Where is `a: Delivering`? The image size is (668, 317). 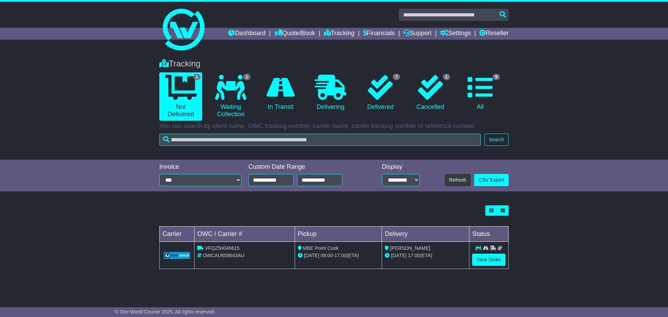 a: Delivering is located at coordinates (330, 93).